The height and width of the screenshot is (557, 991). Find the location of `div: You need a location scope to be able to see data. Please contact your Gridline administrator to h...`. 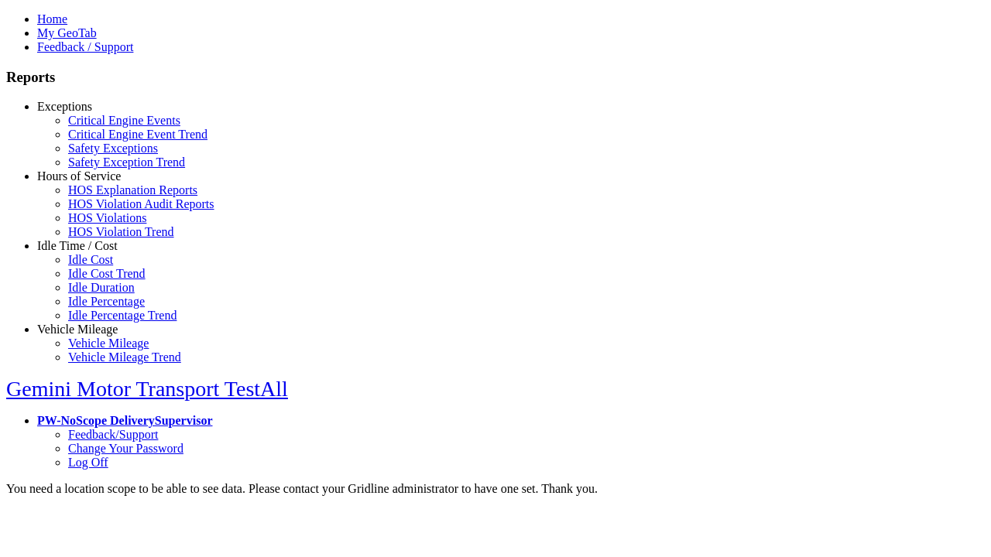

div: You need a location scope to be able to see data. Please contact your Gridline administrator to h... is located at coordinates (495, 489).